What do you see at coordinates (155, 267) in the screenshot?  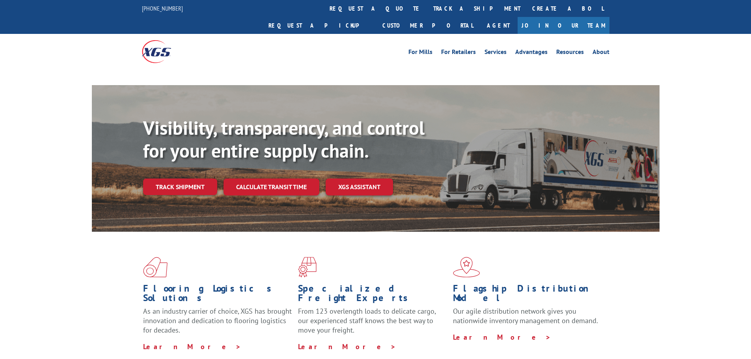 I see `img: xgs-icon-total-supply-chain-intelligence-red` at bounding box center [155, 267].